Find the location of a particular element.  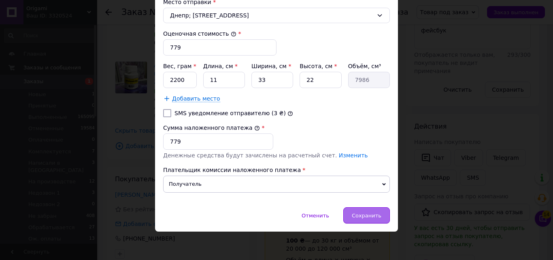

label: Вес, грам is located at coordinates (180, 66).